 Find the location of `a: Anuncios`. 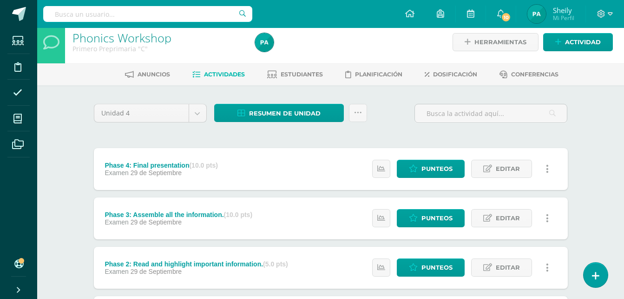

a: Anuncios is located at coordinates (147, 74).